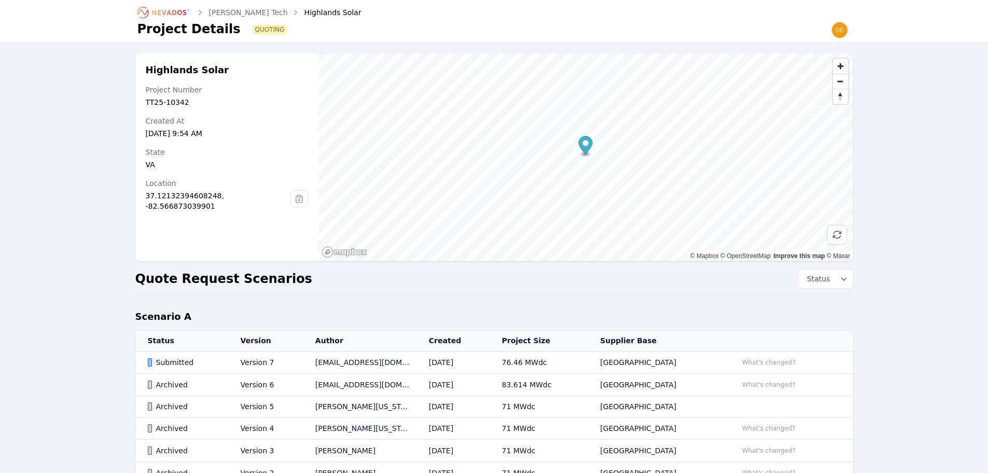  What do you see at coordinates (227, 152) in the screenshot?
I see `div: State` at bounding box center [227, 152].